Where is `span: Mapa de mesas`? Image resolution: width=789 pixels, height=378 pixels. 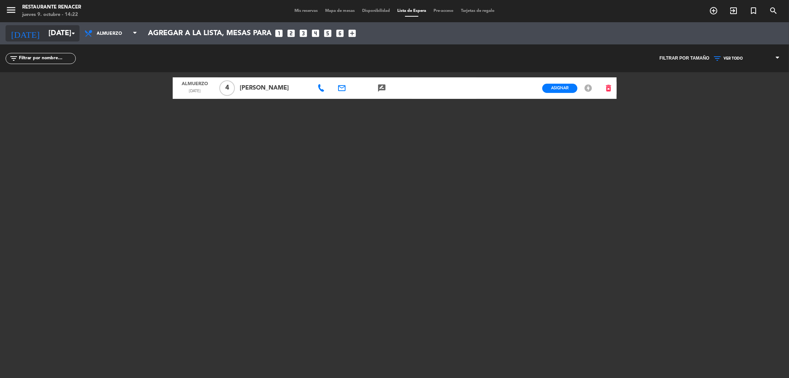
span: Mapa de mesas is located at coordinates (340, 11).